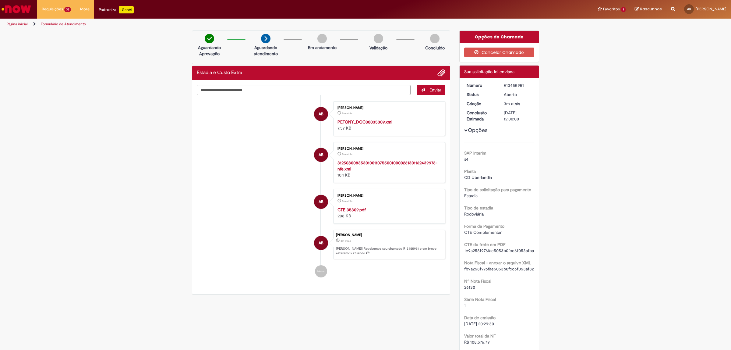 This screenshot has width=731, height=350. What do you see at coordinates (52, 9) in the screenshot?
I see `span: Requisições` at bounding box center [52, 9].